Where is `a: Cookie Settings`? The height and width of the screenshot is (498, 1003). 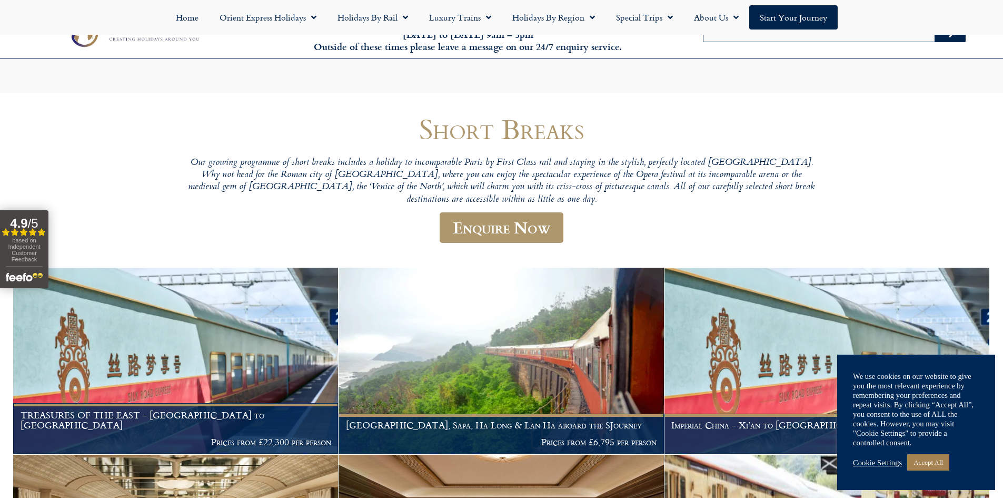
a: Cookie Settings is located at coordinates (877, 462).